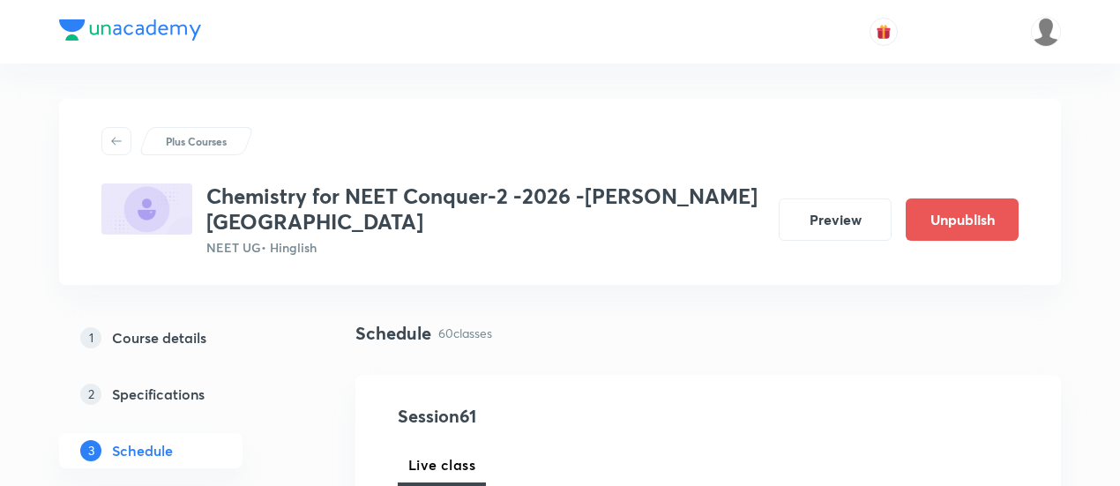  I want to click on img: Company Logo, so click(130, 30).